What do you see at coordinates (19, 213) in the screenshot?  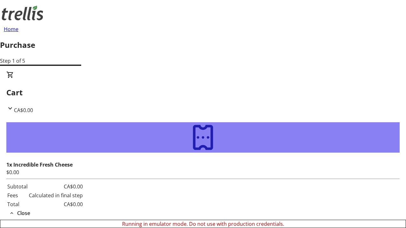 I see `button: Close` at bounding box center [19, 213].